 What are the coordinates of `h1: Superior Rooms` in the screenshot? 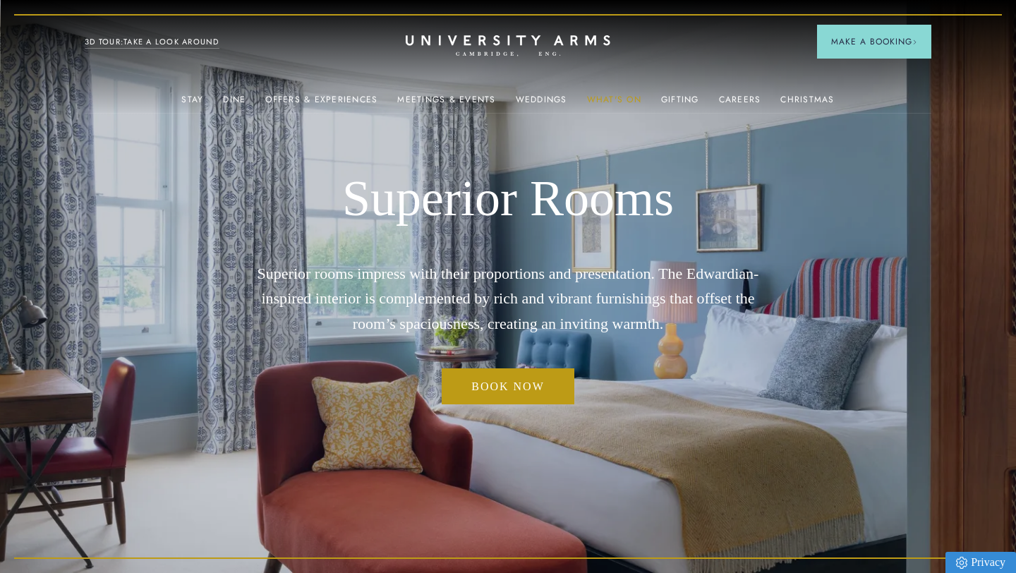 It's located at (508, 199).